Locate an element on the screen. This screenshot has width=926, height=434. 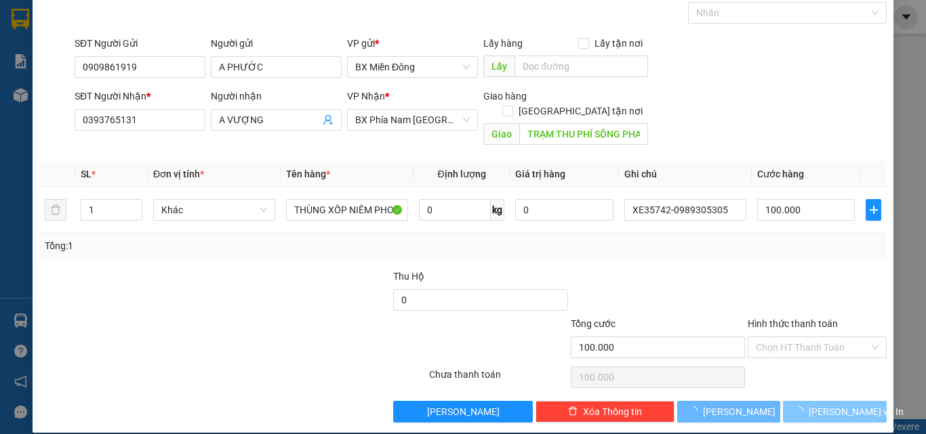
input: VD: Bàn, Ghế is located at coordinates (347, 210).